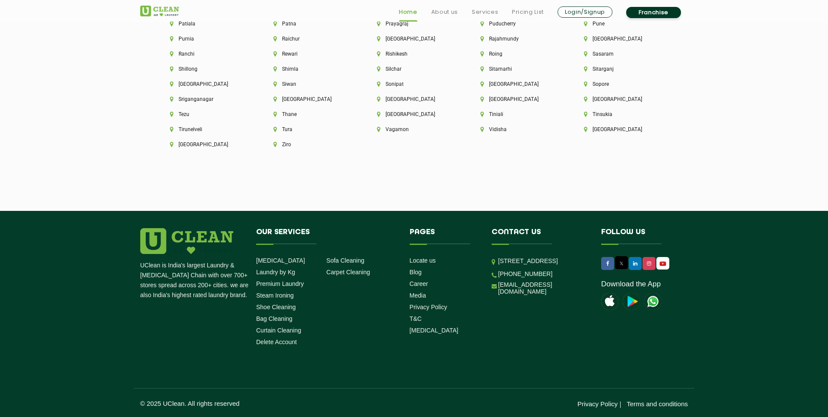 The image size is (828, 417). Describe the element at coordinates (310, 24) in the screenshot. I see `li: Patna` at that location.